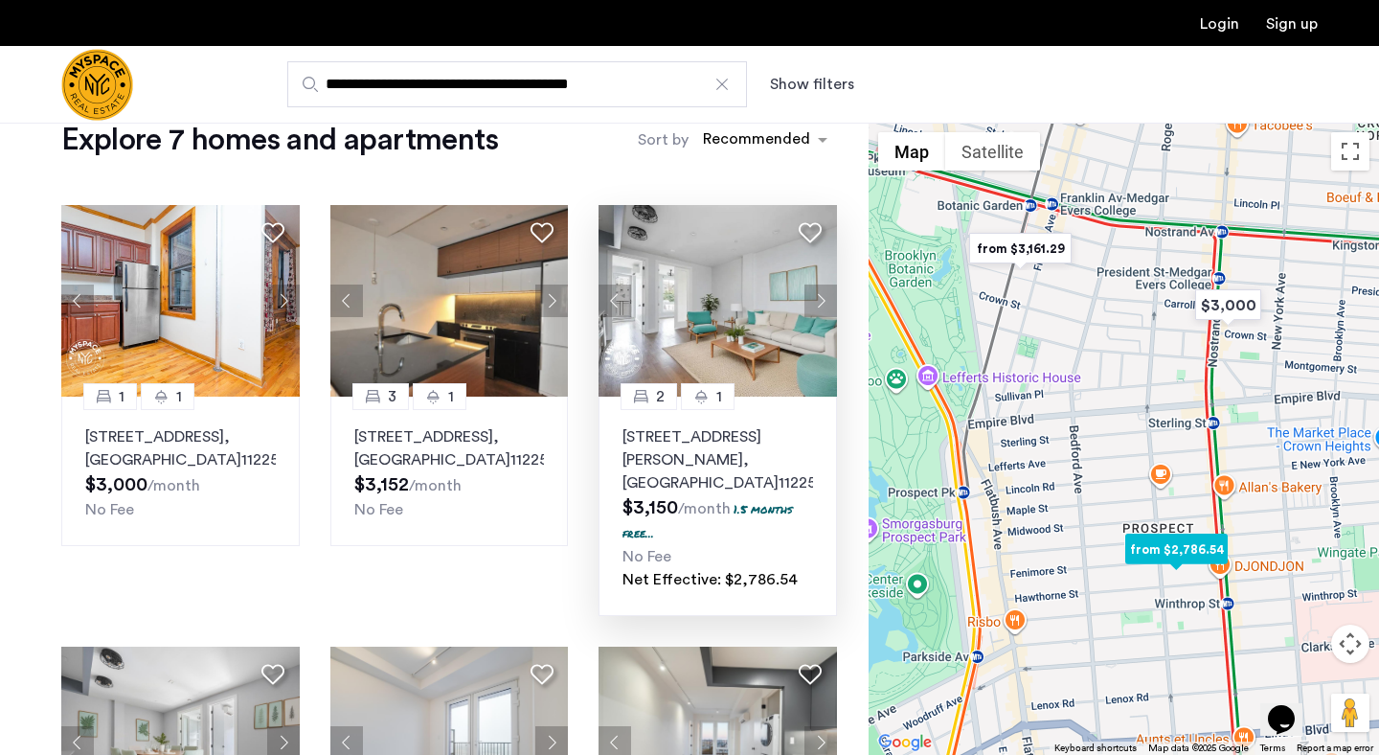 This screenshot has height=755, width=1379. Describe the element at coordinates (755, 141) in the screenshot. I see `div: Recommended` at that location.